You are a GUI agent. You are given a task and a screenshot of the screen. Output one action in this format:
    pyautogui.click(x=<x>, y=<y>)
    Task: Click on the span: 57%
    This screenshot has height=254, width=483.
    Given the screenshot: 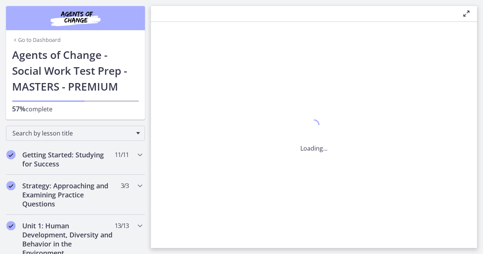 What is the action you would take?
    pyautogui.click(x=19, y=109)
    